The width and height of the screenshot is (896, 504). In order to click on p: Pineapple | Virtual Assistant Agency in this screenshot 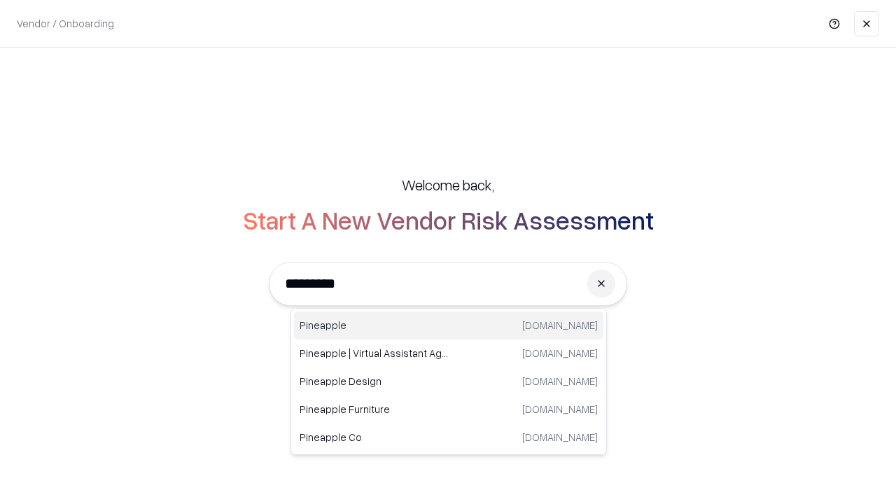, I will do `click(374, 353)`.